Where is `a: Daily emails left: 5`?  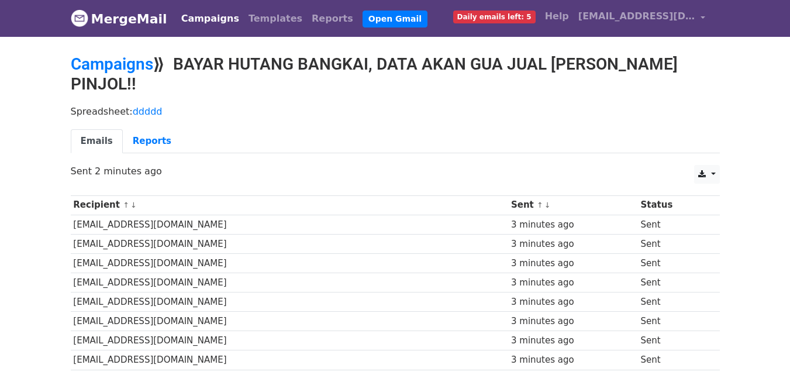
a: Daily emails left: 5 is located at coordinates (494, 16).